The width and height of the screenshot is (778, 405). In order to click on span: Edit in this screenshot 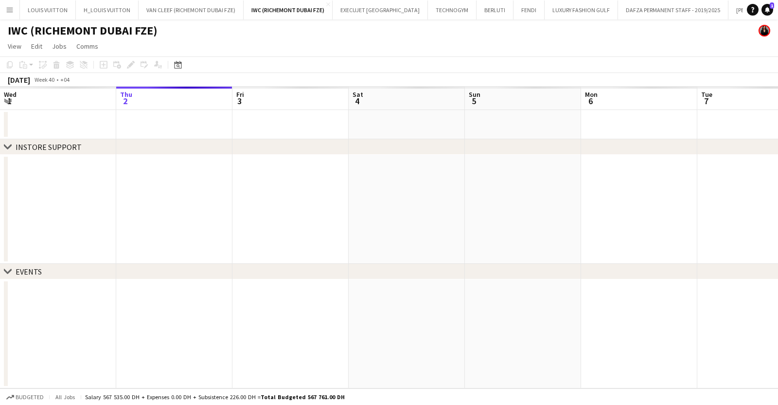, I will do `click(36, 46)`.